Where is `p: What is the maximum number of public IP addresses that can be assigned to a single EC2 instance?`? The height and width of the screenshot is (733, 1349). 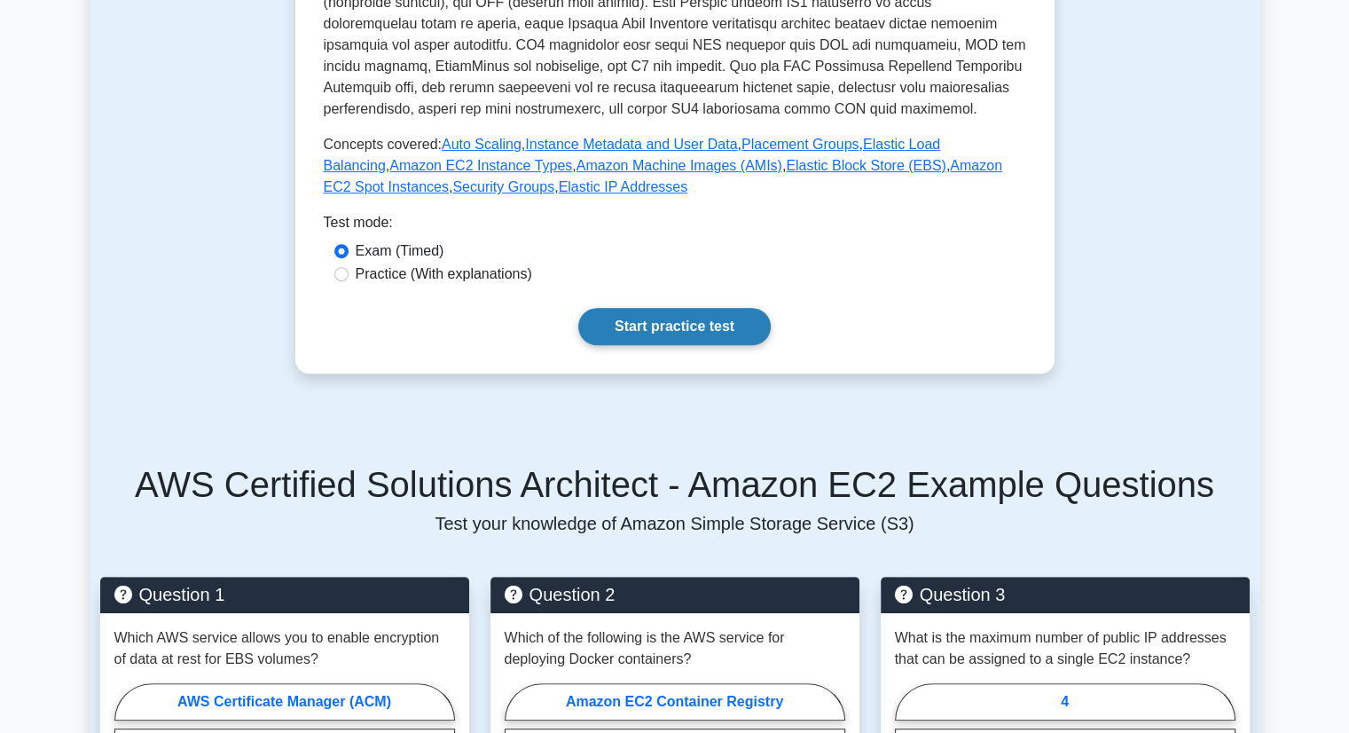 p: What is the maximum number of public IP addresses that can be assigned to a single EC2 instance? is located at coordinates (1065, 648).